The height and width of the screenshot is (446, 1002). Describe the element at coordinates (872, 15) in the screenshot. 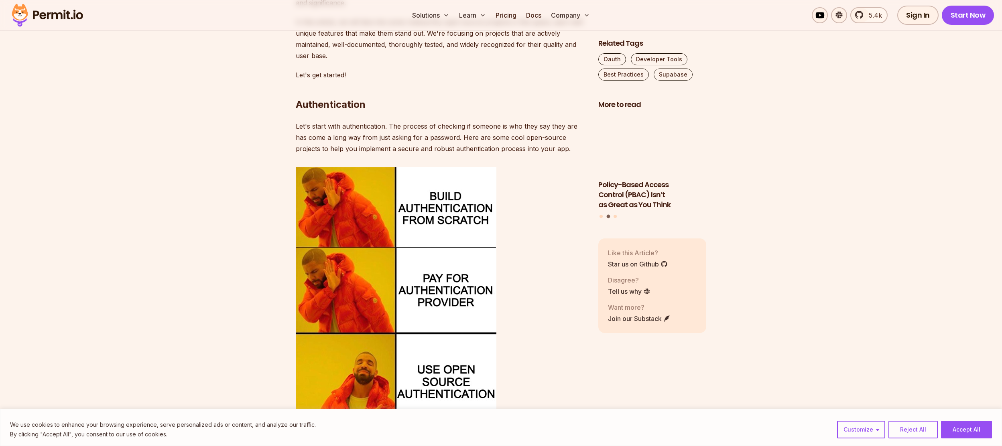

I see `span: 5.4k` at that location.